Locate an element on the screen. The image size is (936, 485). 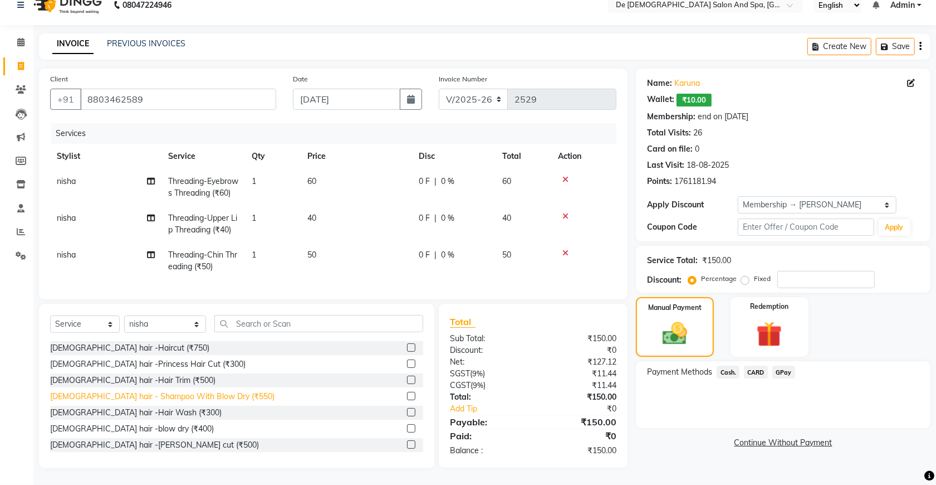
div: Total: is located at coordinates (487, 397).